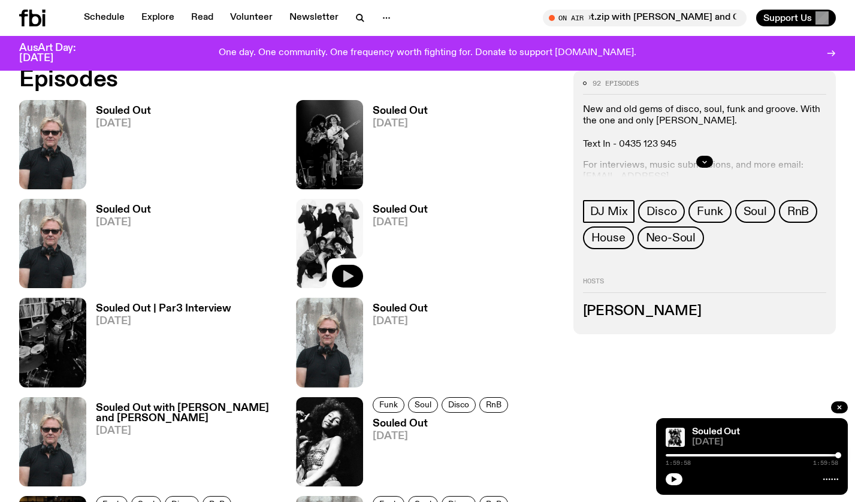  What do you see at coordinates (608, 238) in the screenshot?
I see `a: House` at bounding box center [608, 238].